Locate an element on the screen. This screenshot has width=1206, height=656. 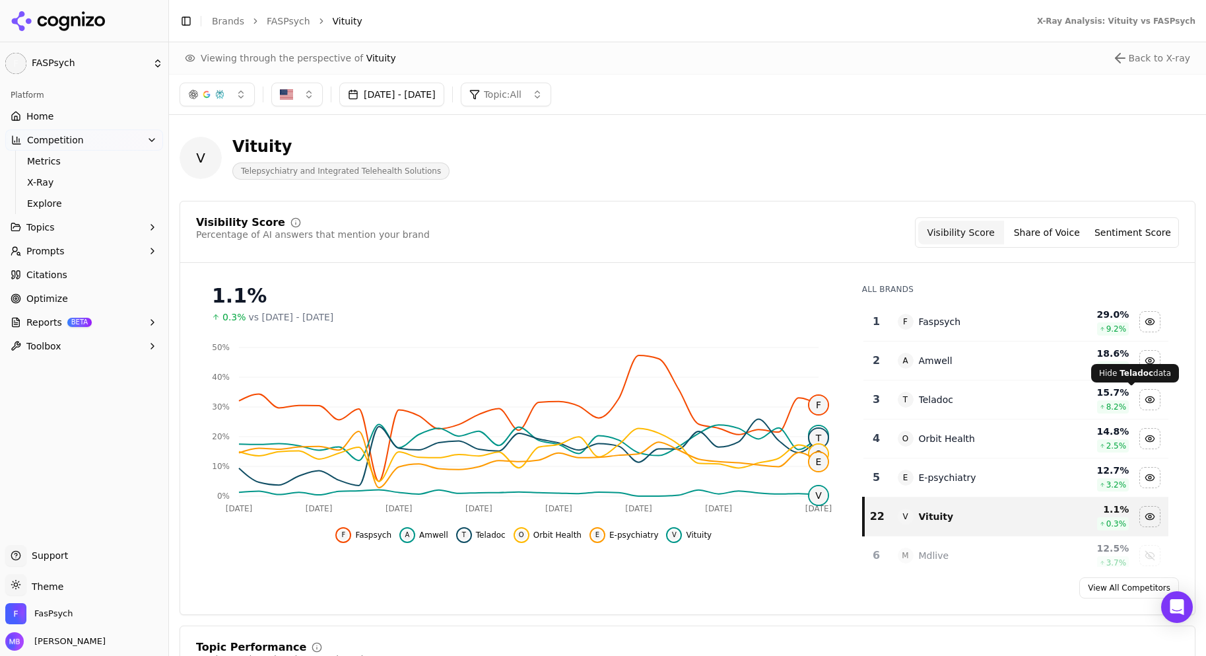
div: Amwell is located at coordinates (936, 360).